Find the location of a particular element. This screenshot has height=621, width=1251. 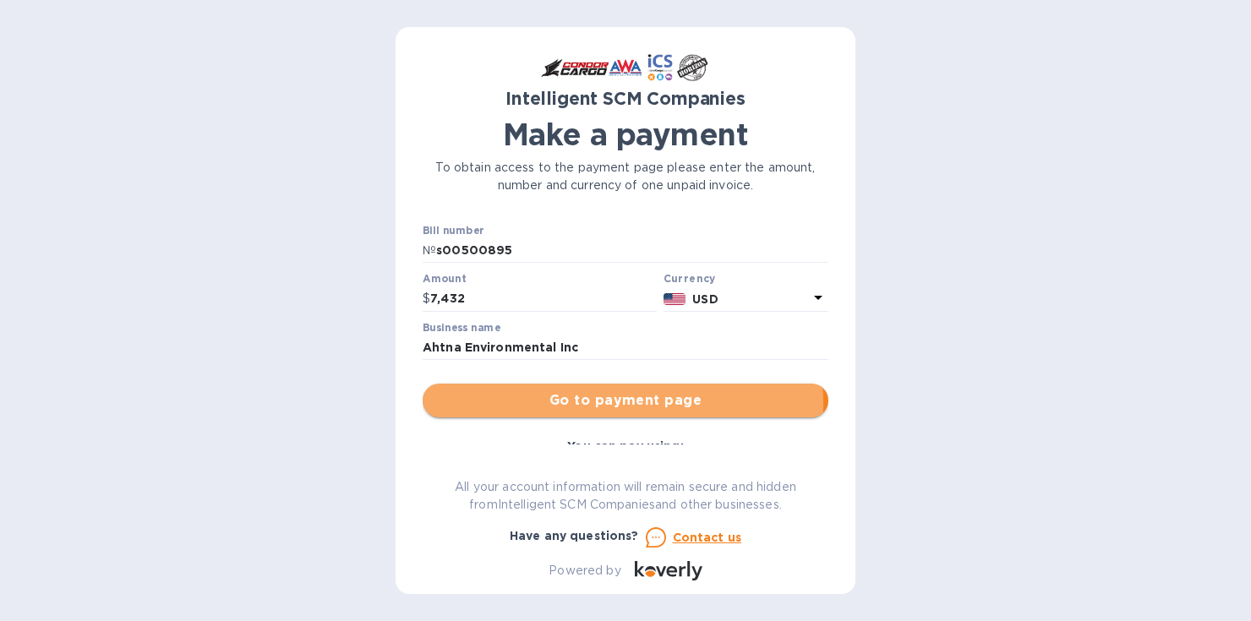

h1: Make a payment is located at coordinates (626, 134).